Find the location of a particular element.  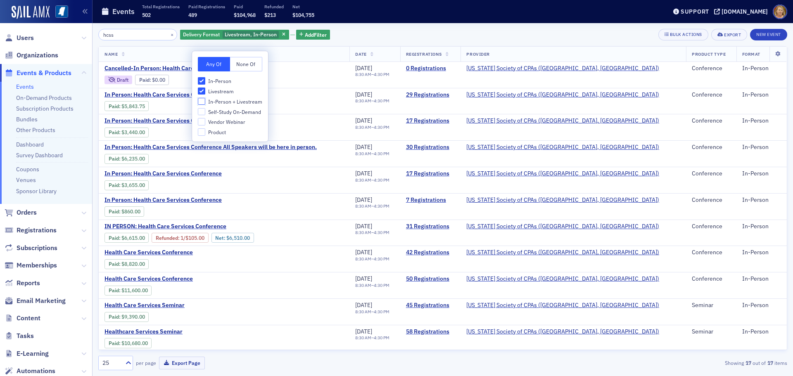

a: Dashboard is located at coordinates (30, 144).